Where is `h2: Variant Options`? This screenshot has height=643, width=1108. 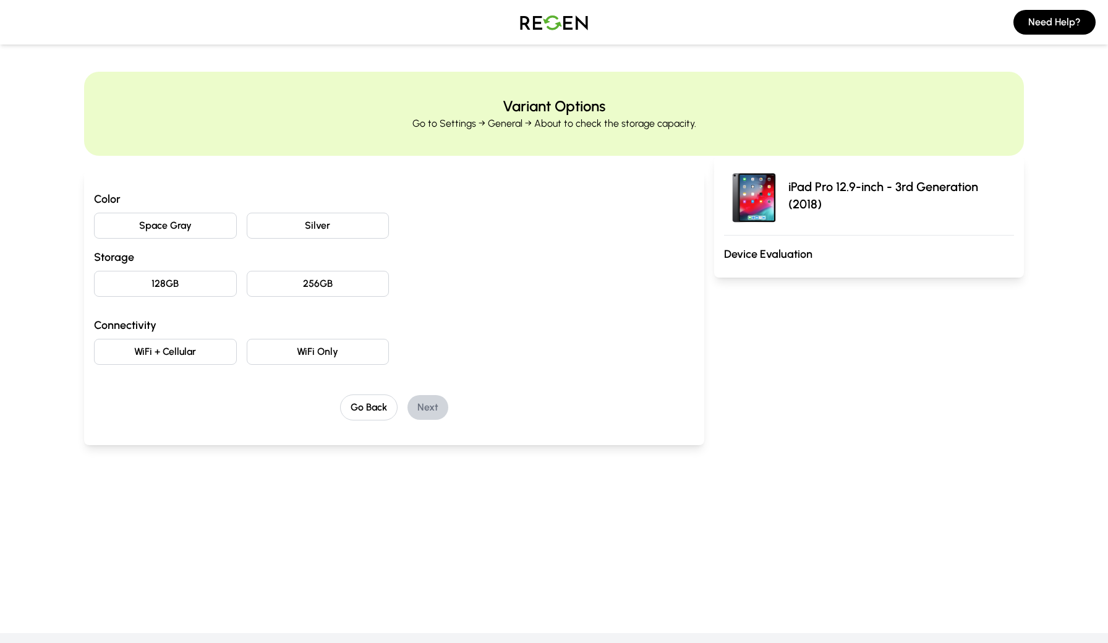
h2: Variant Options is located at coordinates (554, 106).